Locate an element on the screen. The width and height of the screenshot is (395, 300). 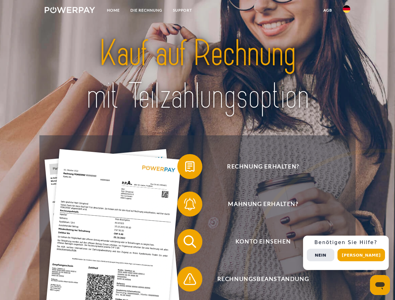
a: agb is located at coordinates (327, 10).